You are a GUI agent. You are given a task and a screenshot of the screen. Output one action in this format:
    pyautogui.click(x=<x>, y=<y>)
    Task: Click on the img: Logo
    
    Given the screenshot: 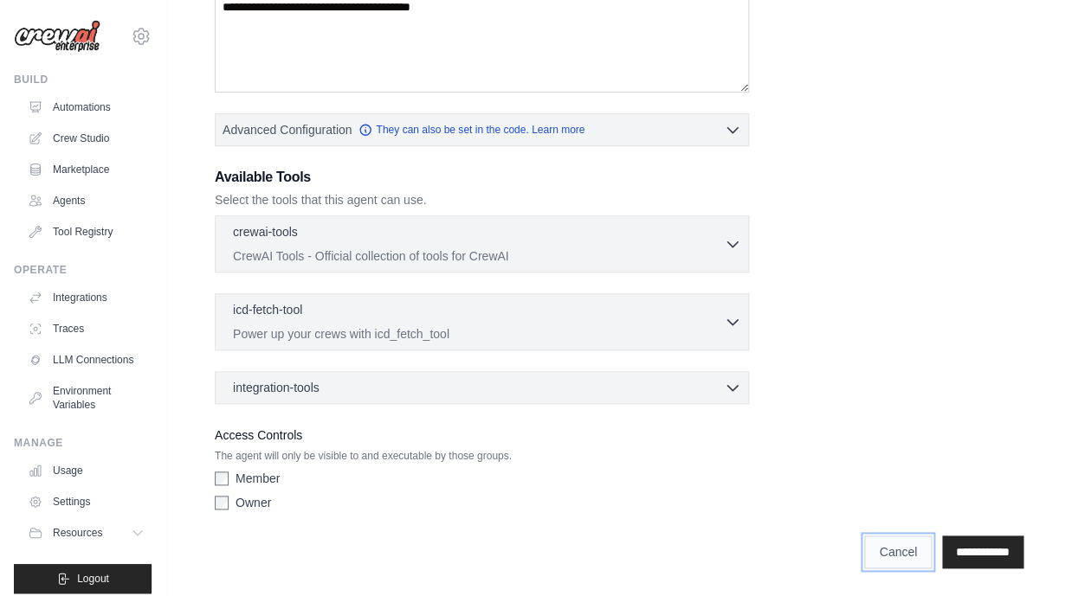 What is the action you would take?
    pyautogui.click(x=57, y=36)
    